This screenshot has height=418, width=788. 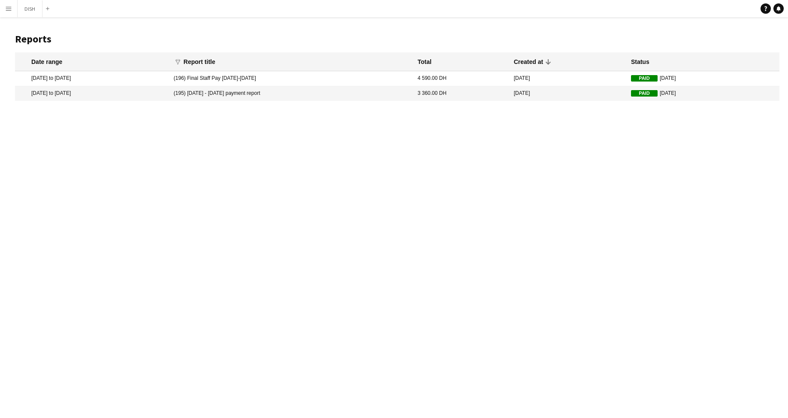 I want to click on div: Date range, so click(x=47, y=62).